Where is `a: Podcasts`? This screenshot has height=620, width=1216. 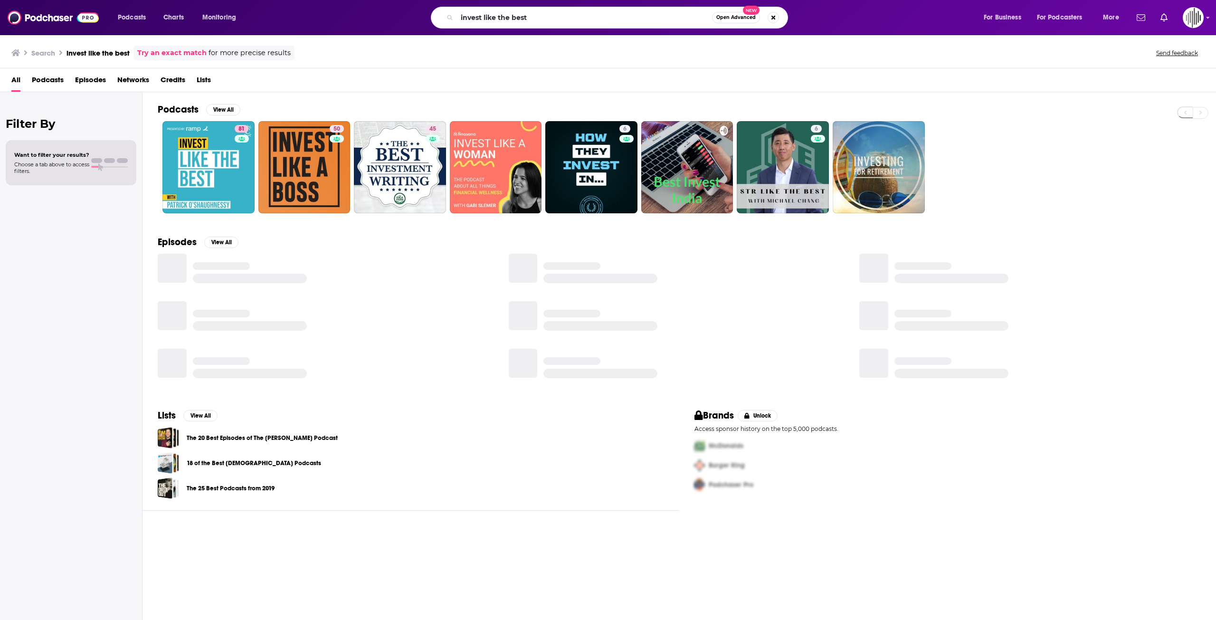 a: Podcasts is located at coordinates (48, 82).